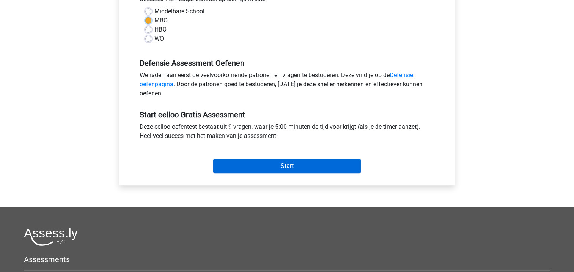 The image size is (574, 272). What do you see at coordinates (287, 133) in the screenshot?
I see `div: Deze eelloo oefentest bestaat uit 9 vragen, waar je 5:00 minuten de tijd voor krijgt (als je de t...` at bounding box center [287, 133].